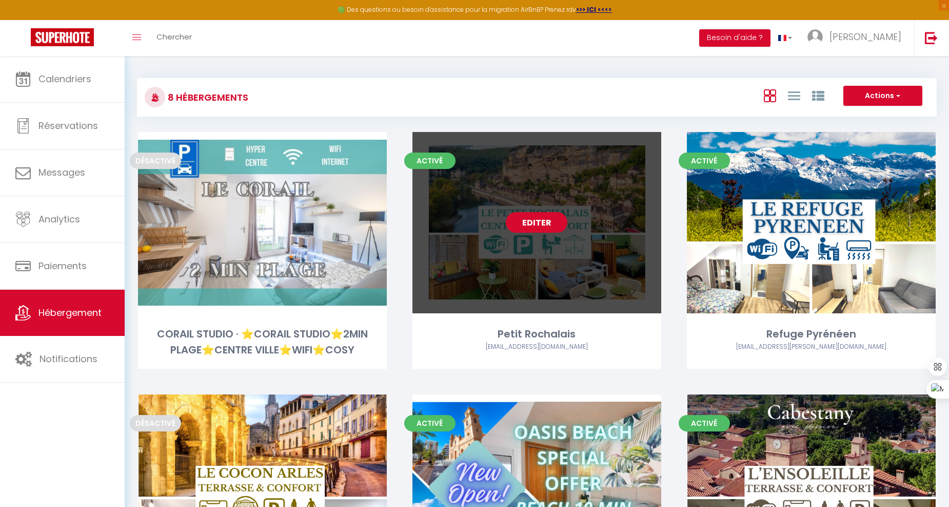  I want to click on span: Paiements, so click(63, 265).